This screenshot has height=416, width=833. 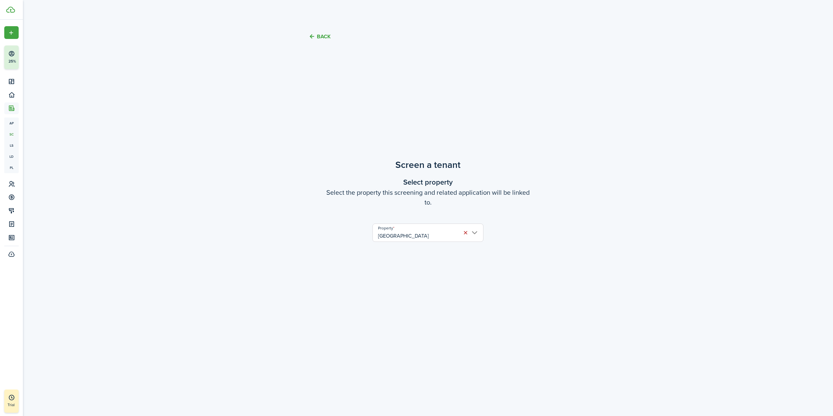 What do you see at coordinates (11, 134) in the screenshot?
I see `span: sc` at bounding box center [11, 134].